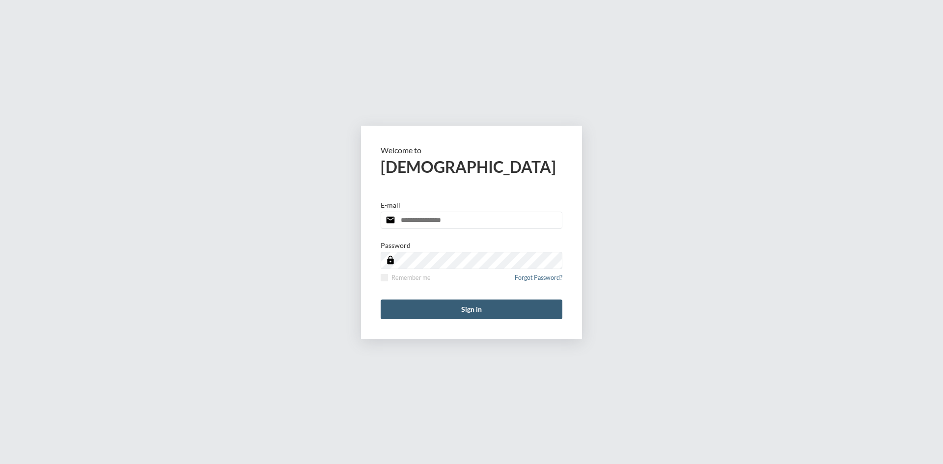 This screenshot has height=464, width=943. I want to click on p: Welcome to, so click(472, 150).